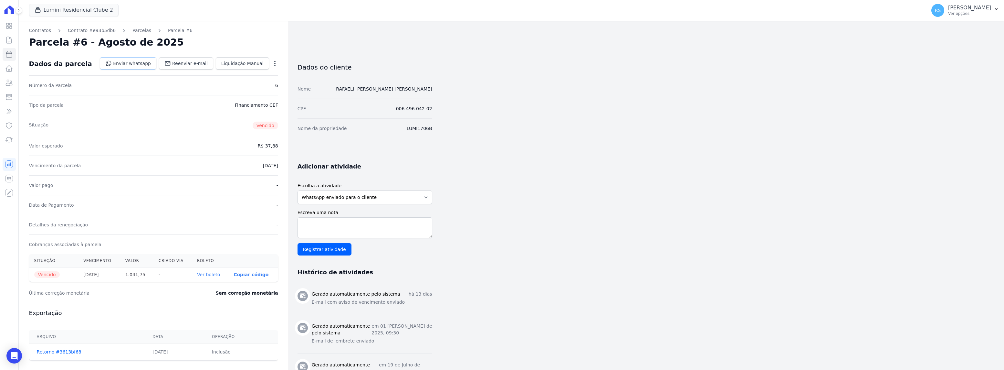  What do you see at coordinates (208, 274) in the screenshot?
I see `a: Ver boleto` at bounding box center [208, 274].